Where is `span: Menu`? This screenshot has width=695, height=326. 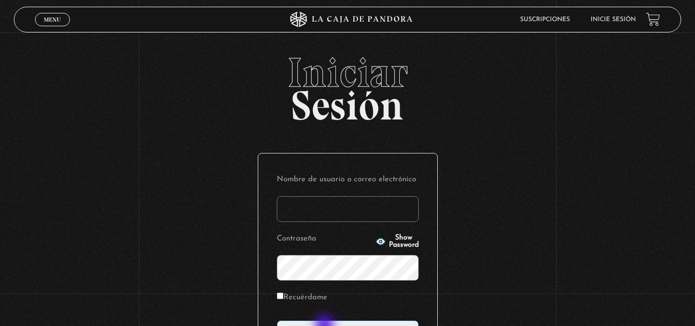 span: Menu is located at coordinates (52, 20).